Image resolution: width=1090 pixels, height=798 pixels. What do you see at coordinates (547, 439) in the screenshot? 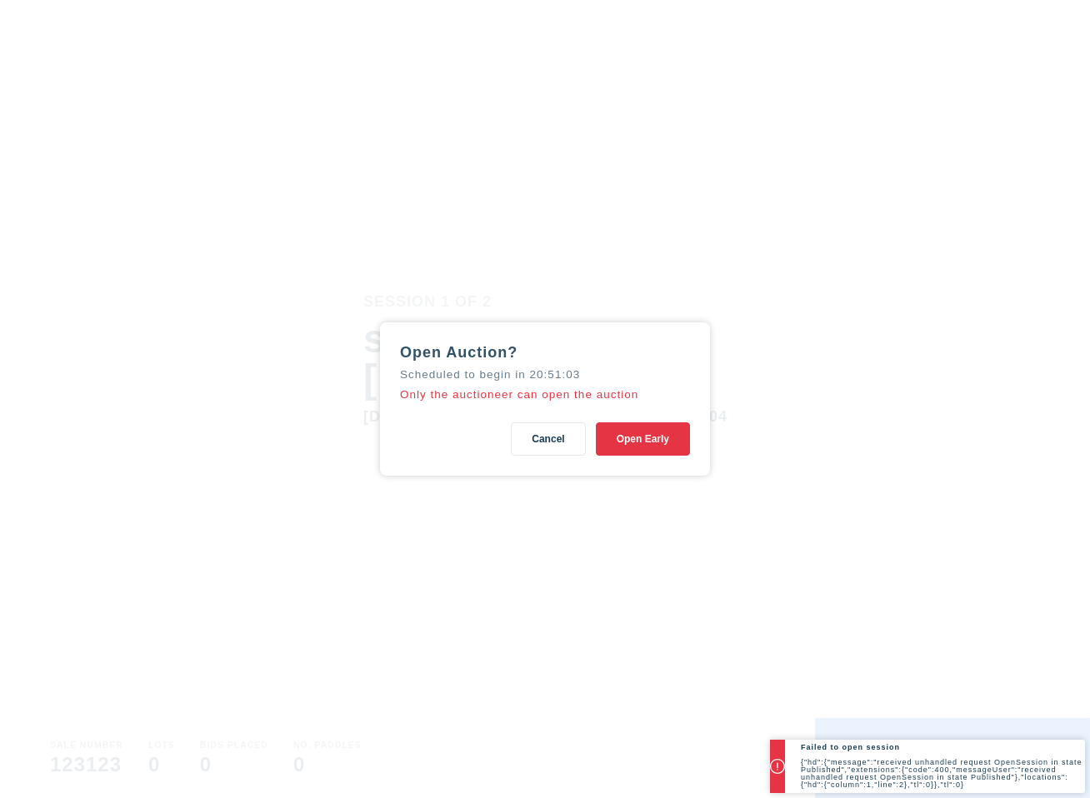
I see `button: Cancel` at bounding box center [547, 439].